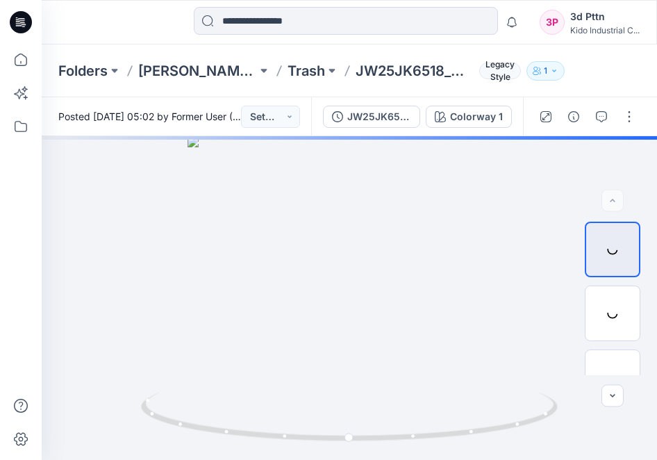 This screenshot has height=460, width=657. Describe the element at coordinates (605, 30) in the screenshot. I see `div: Kido Industrial C...` at that location.